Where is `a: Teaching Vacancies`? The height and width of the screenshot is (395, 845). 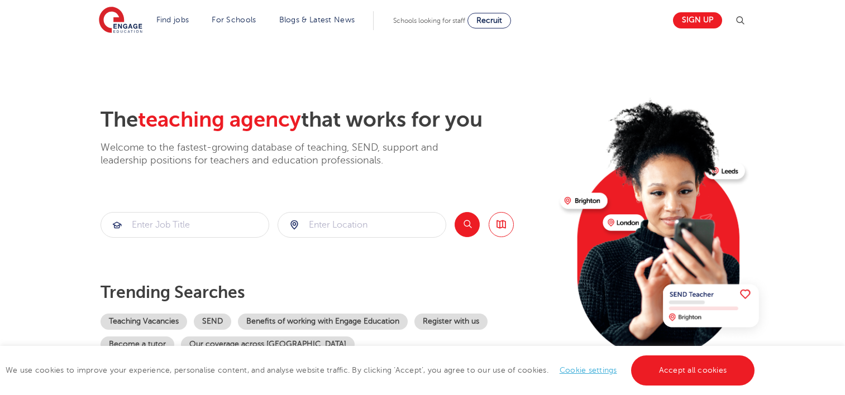
a: Teaching Vacancies is located at coordinates (144, 322).